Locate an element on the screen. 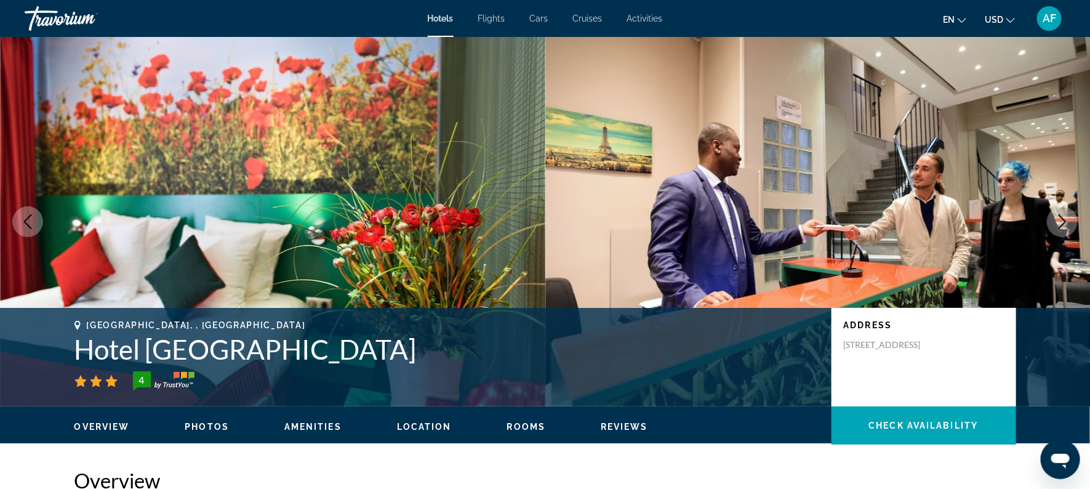 The width and height of the screenshot is (1090, 489). div: 4 is located at coordinates (142, 380).